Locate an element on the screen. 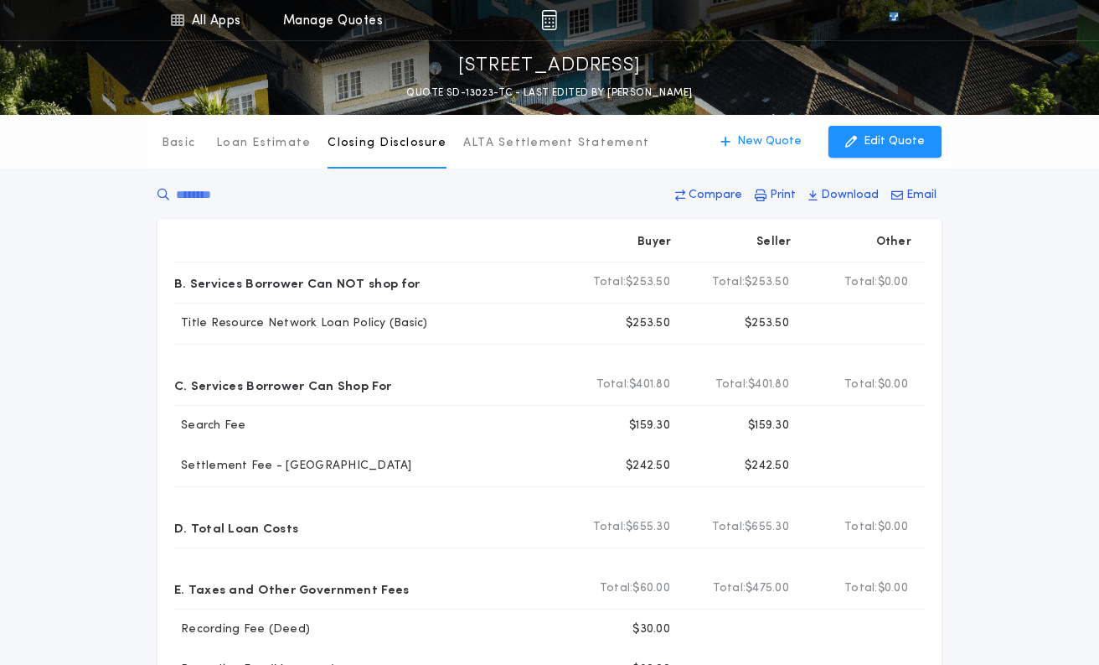 This screenshot has height=665, width=1099. p: Closing Disclosure is located at coordinates (387, 143).